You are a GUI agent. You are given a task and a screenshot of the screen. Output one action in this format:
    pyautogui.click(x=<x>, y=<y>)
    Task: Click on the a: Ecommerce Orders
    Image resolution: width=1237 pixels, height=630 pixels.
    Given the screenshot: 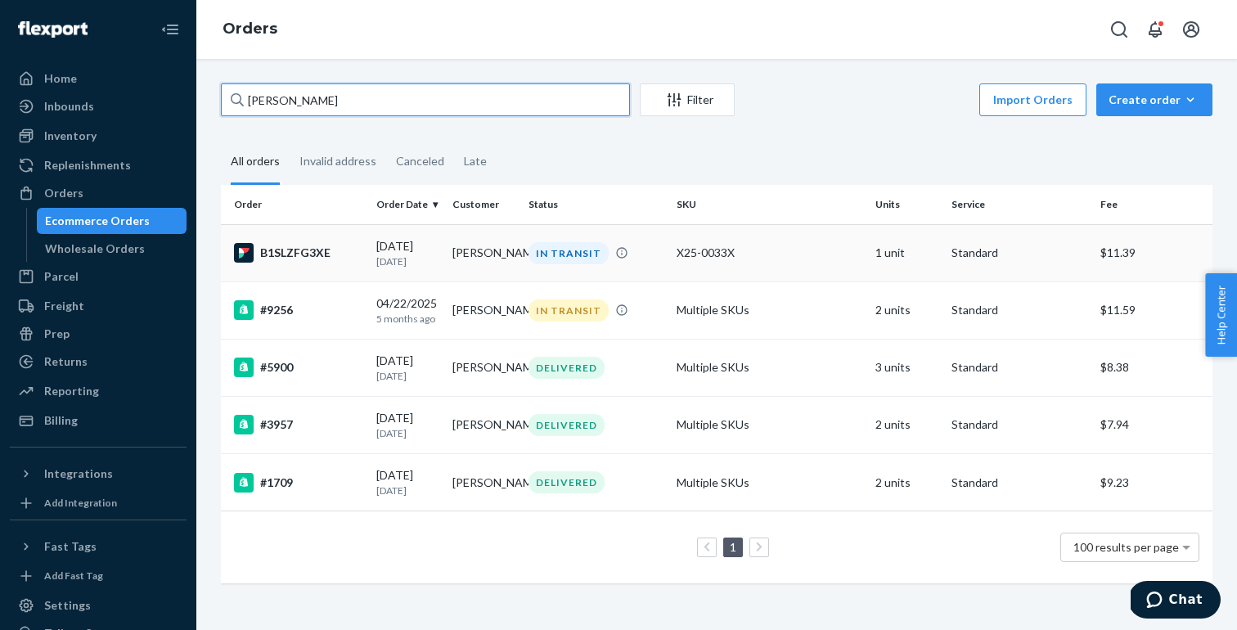 What is the action you would take?
    pyautogui.click(x=112, y=221)
    